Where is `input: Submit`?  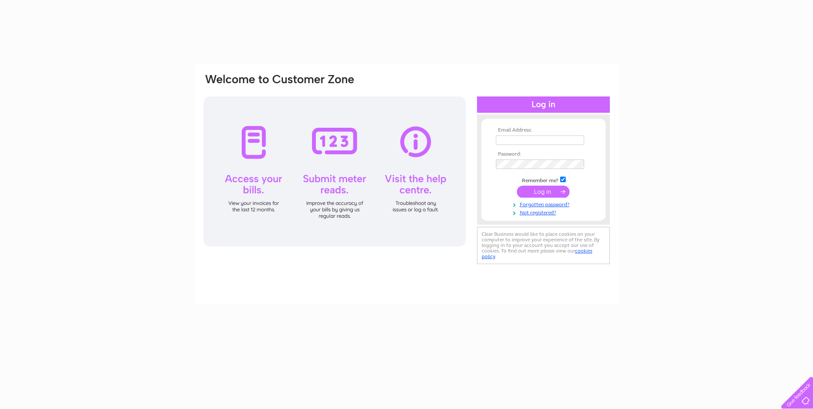
input: Submit is located at coordinates (543, 192).